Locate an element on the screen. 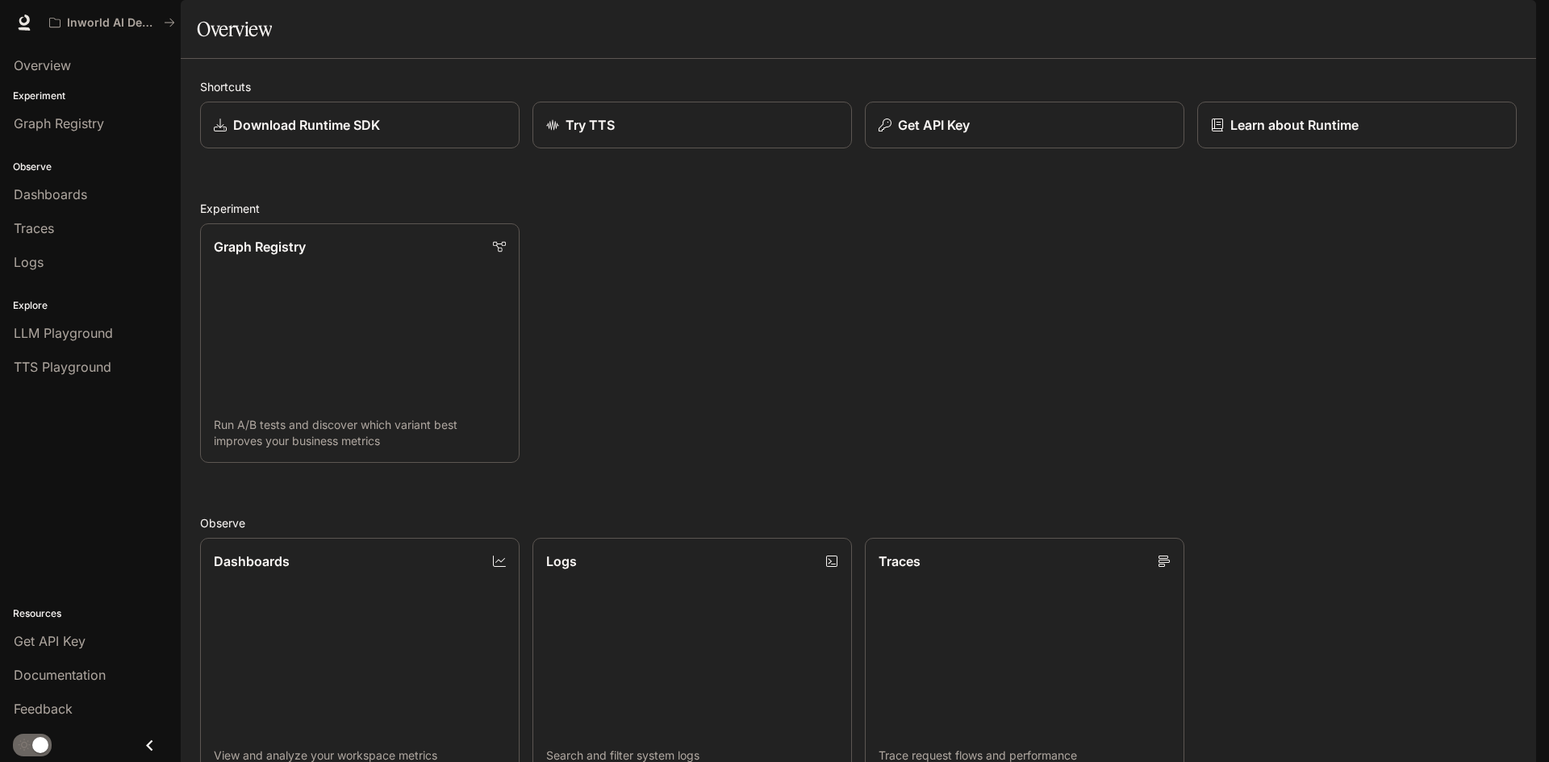 The width and height of the screenshot is (1549, 762). p: Graph Registry is located at coordinates (260, 247).